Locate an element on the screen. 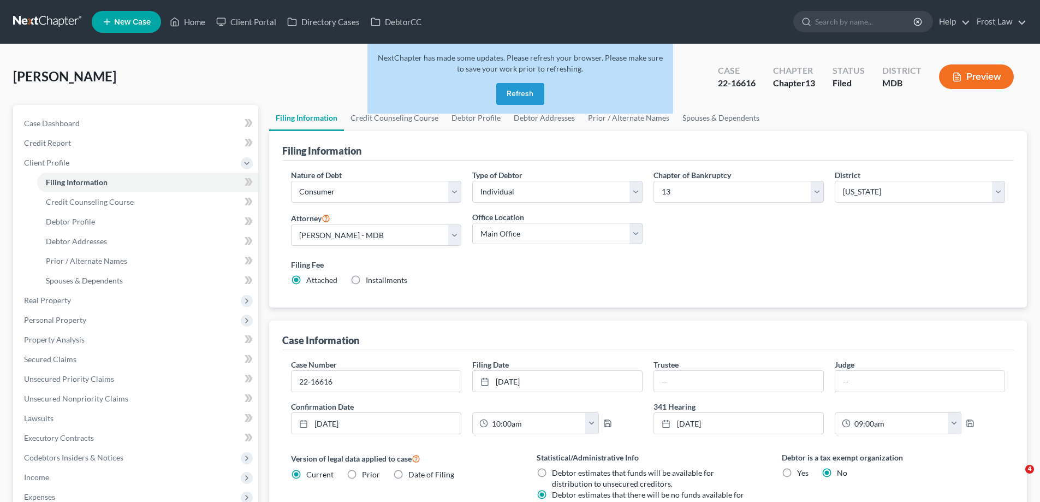 This screenshot has height=502, width=1040. label: Nature of Debt is located at coordinates (316, 175).